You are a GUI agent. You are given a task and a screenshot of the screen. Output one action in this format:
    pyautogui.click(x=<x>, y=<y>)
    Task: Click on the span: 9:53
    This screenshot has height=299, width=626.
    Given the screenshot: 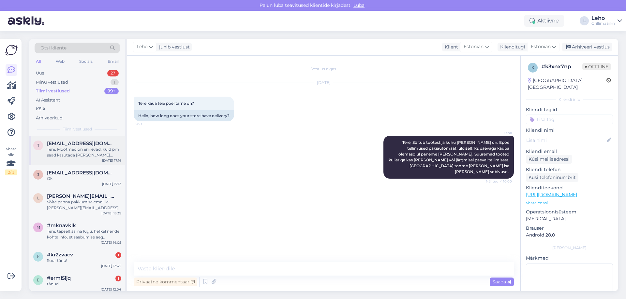 What is the action you would take?
    pyautogui.click(x=148, y=124)
    